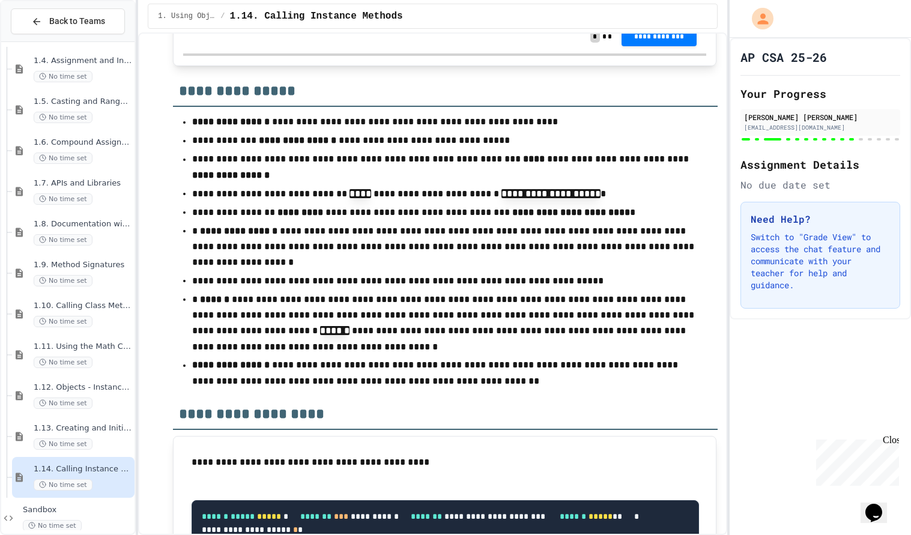 This screenshot has height=535, width=911. What do you see at coordinates (83, 224) in the screenshot?
I see `span: 1.8. Documentation with Comments and Preconditions` at bounding box center [83, 224].